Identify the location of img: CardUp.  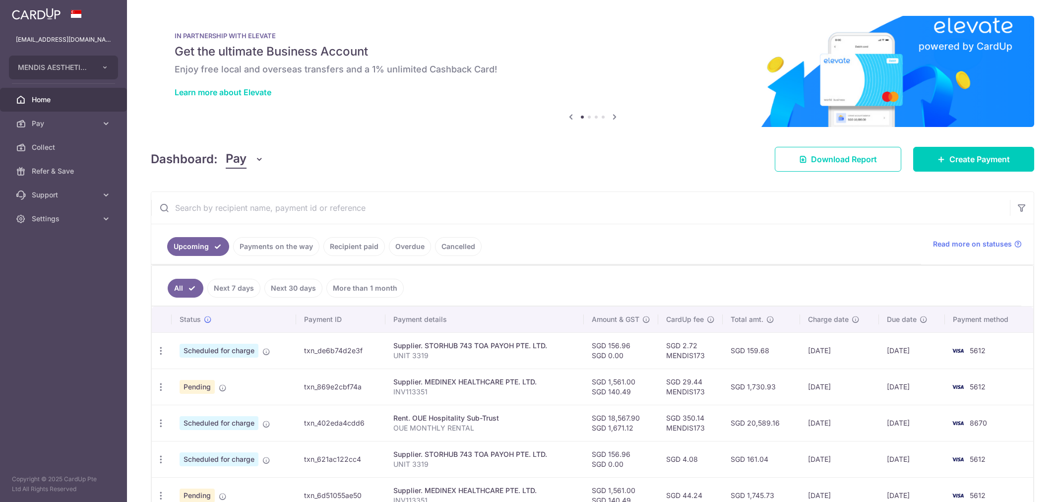
(36, 14).